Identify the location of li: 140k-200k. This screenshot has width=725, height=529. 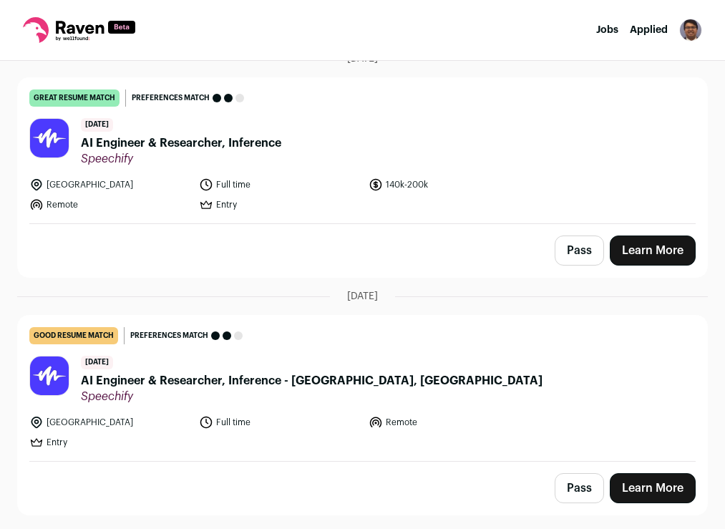
(449, 185).